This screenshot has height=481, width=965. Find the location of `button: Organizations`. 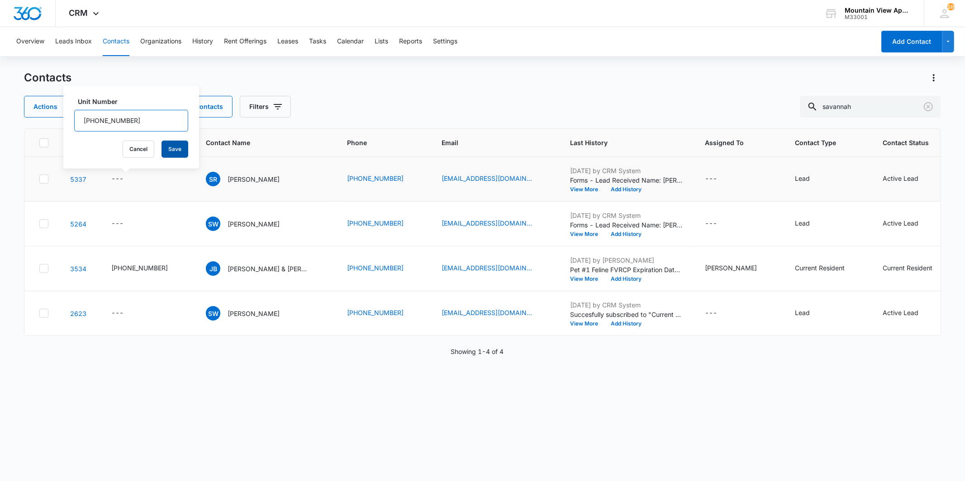

button: Organizations is located at coordinates (161, 42).